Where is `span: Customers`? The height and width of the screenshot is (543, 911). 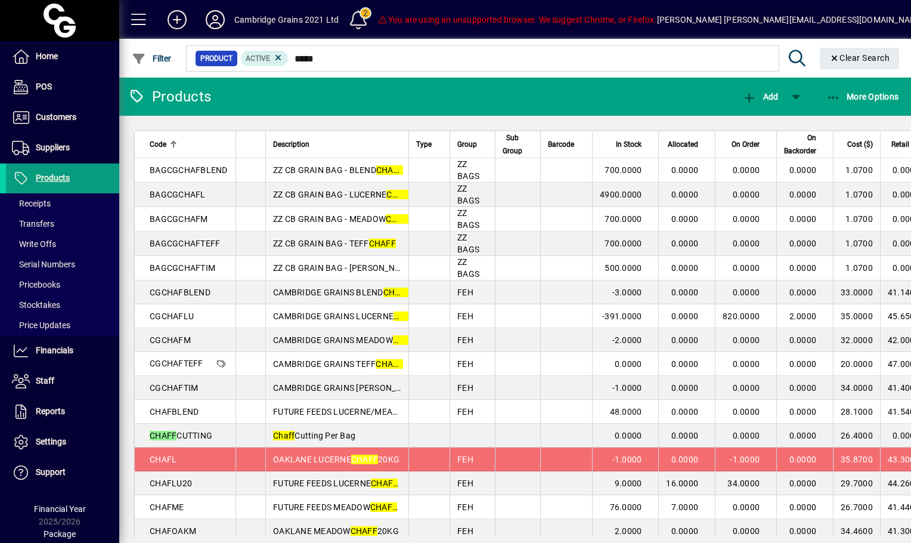 span: Customers is located at coordinates (56, 117).